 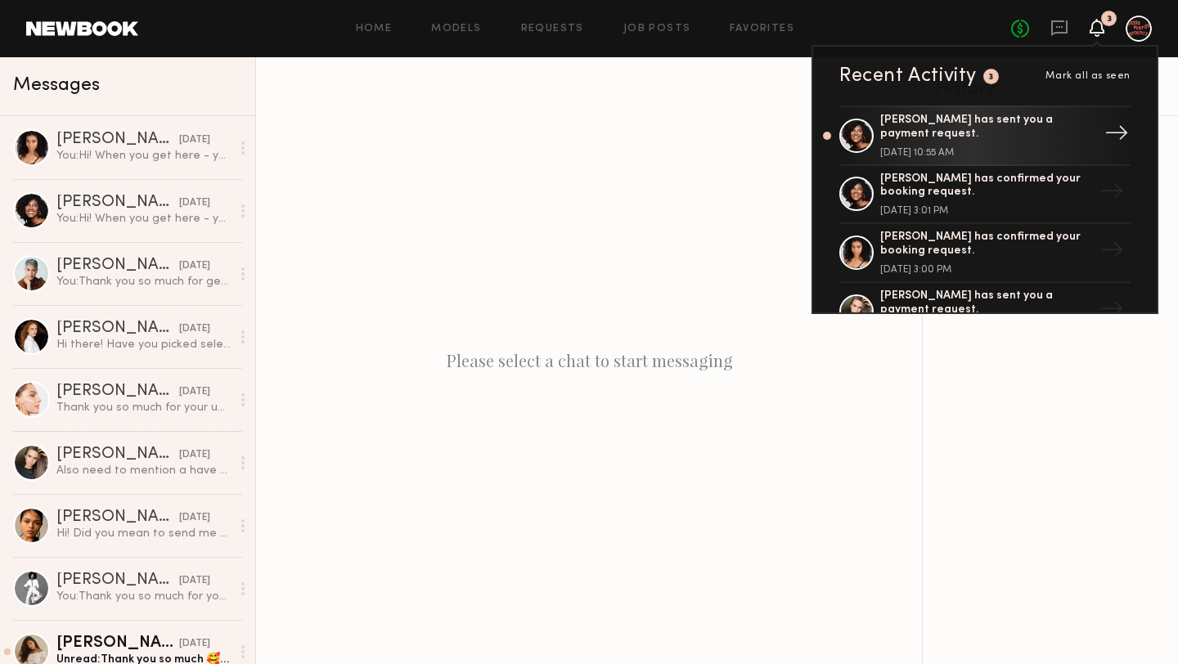 What do you see at coordinates (552, 29) in the screenshot?
I see `a: Requests` at bounding box center [552, 29].